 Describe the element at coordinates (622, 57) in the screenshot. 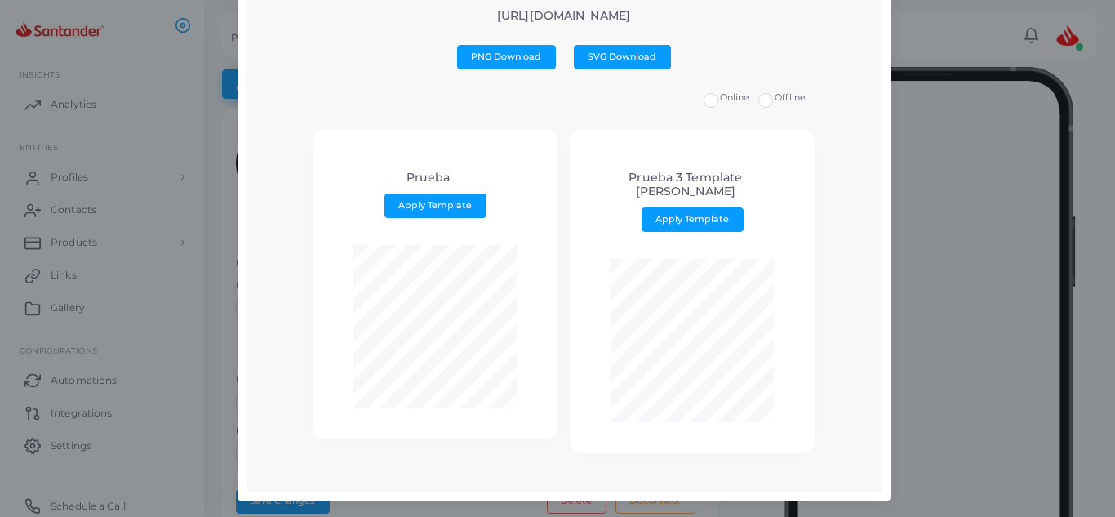

I see `button: SVG Download` at that location.